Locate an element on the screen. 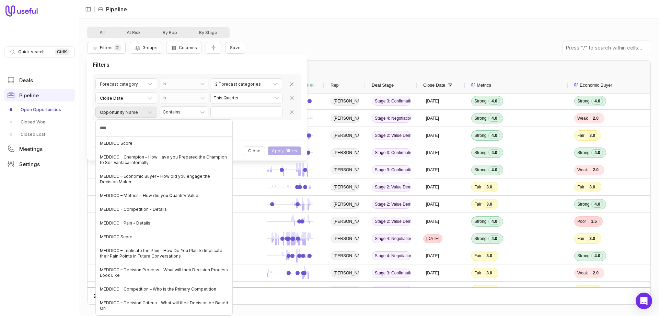  span: MEDDICC – Implicate the Pain – How Do You Plan to Implicate their Pain Points in Future Conversat... is located at coordinates (164, 253).